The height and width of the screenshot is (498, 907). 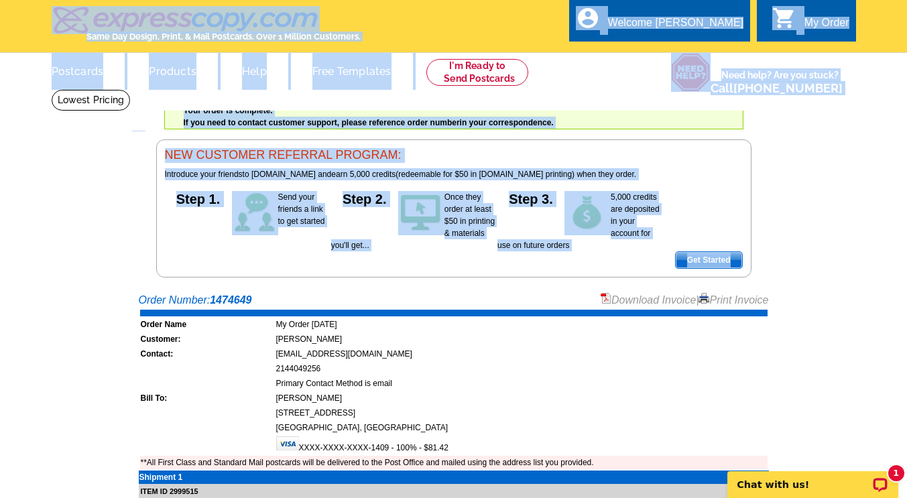 I want to click on td: Shipment 1, so click(x=175, y=477).